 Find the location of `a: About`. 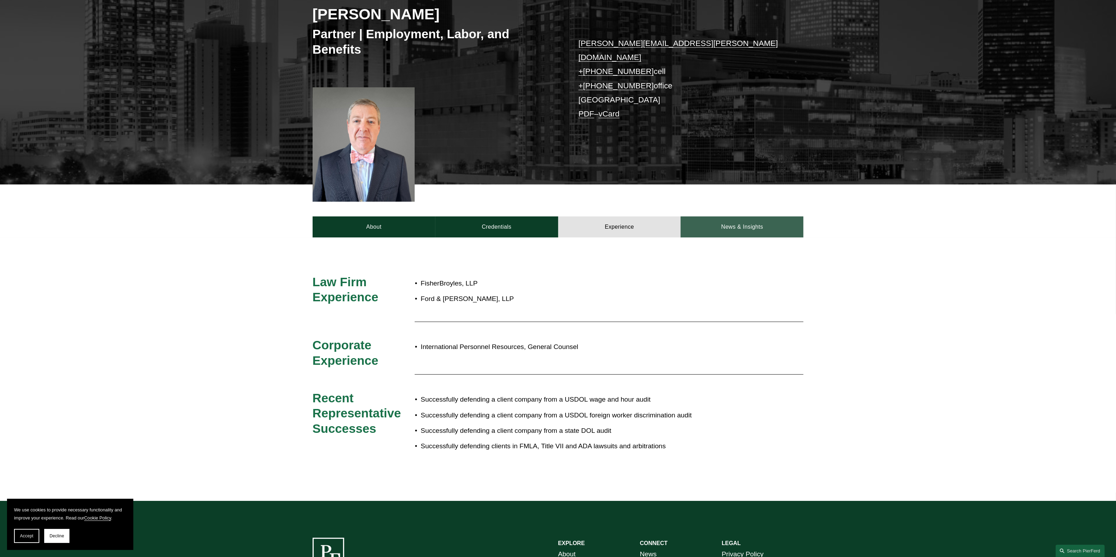

a: About is located at coordinates (374, 227).